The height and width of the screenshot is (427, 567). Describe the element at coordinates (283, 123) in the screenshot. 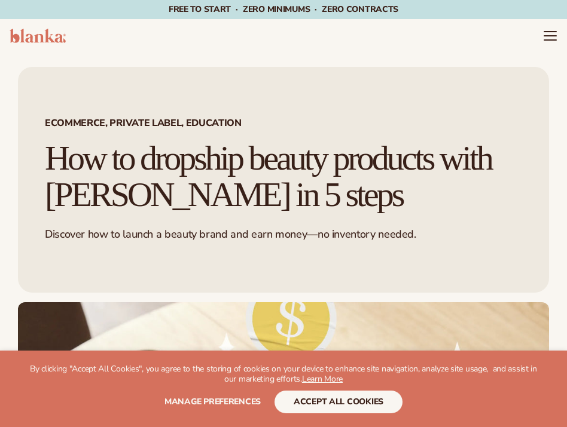

I see `span: Ecommerce, Private Label, EDUCATION` at that location.